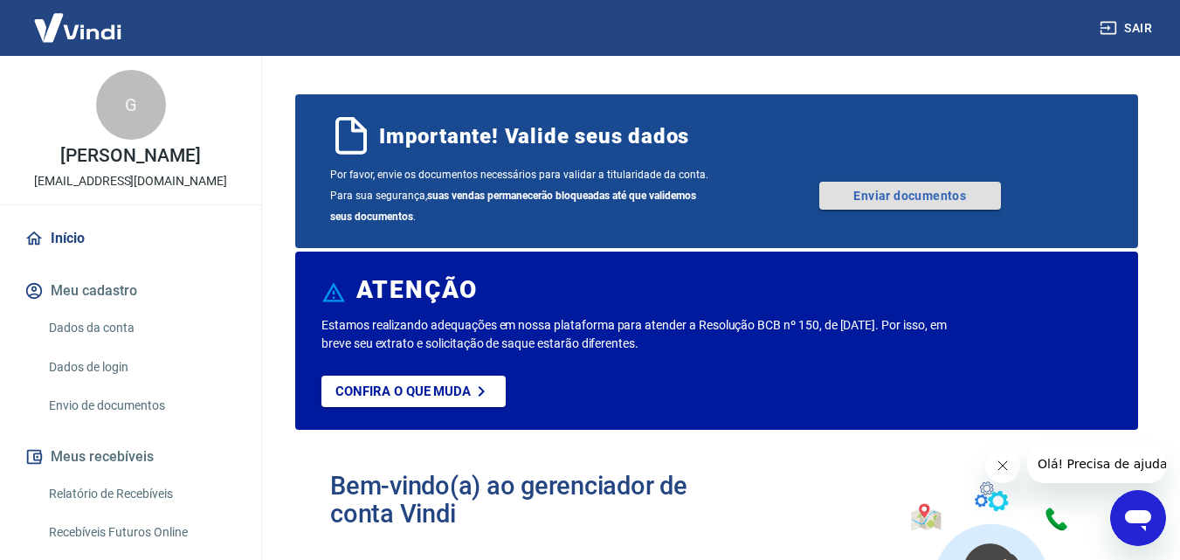 This screenshot has height=560, width=1180. I want to click on button: Sair, so click(1127, 28).